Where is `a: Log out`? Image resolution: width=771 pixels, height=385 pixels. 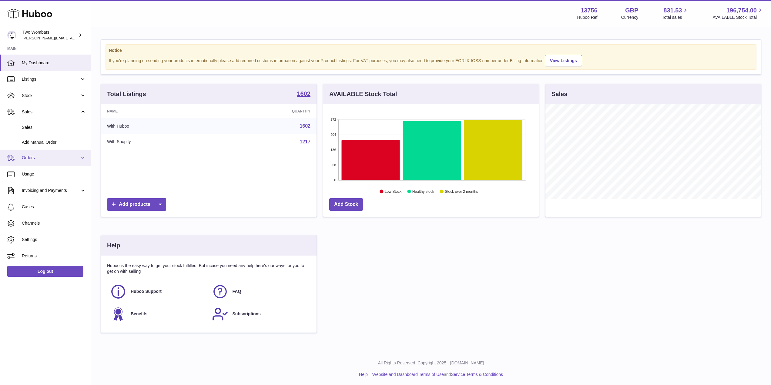 a: Log out is located at coordinates (45, 271).